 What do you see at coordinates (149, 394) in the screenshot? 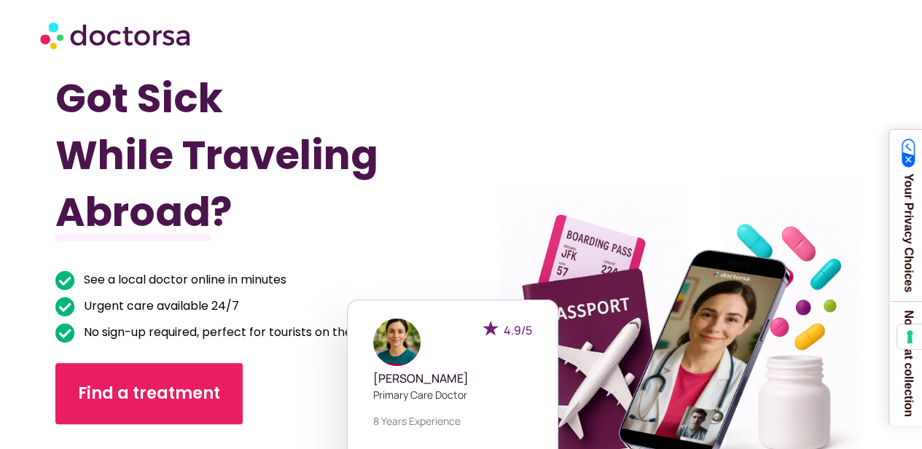
I see `a: Find a treatment` at bounding box center [149, 394].